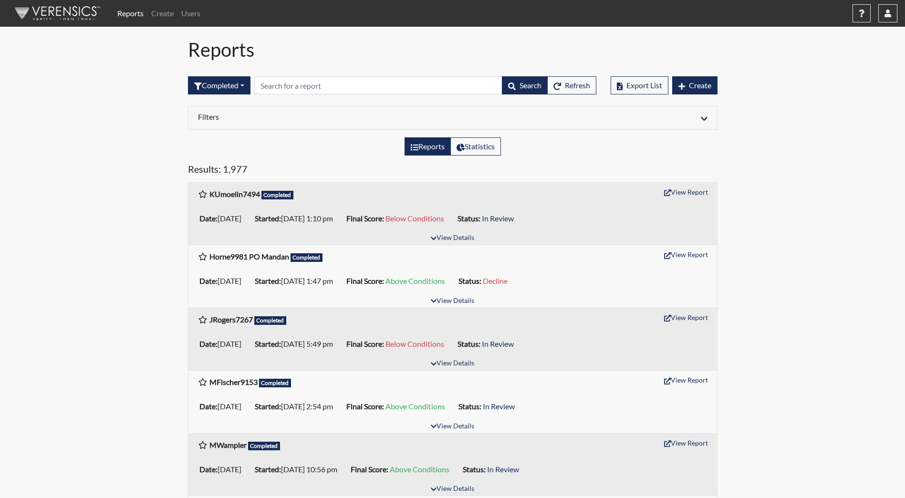 The height and width of the screenshot is (498, 905). Describe the element at coordinates (219, 85) in the screenshot. I see `div: Filter by interview status` at that location.